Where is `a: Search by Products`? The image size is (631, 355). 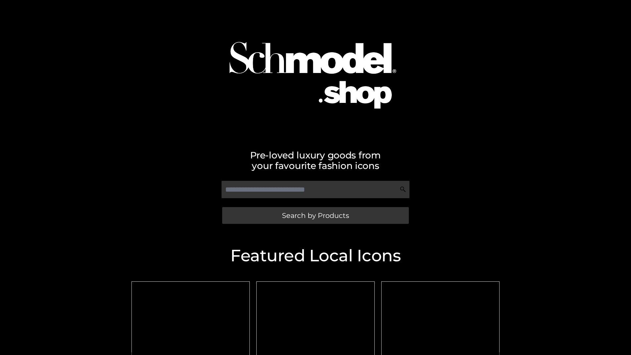
a: Search by Products is located at coordinates (316, 215).